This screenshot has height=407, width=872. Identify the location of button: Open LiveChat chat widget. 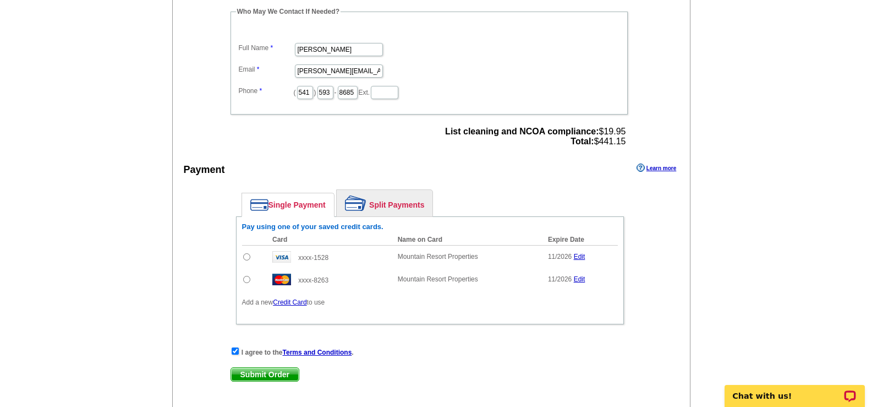
(133, 24).